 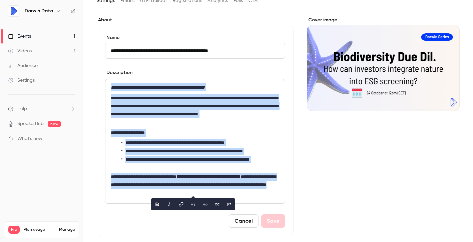 I want to click on button: Cancel, so click(x=243, y=221).